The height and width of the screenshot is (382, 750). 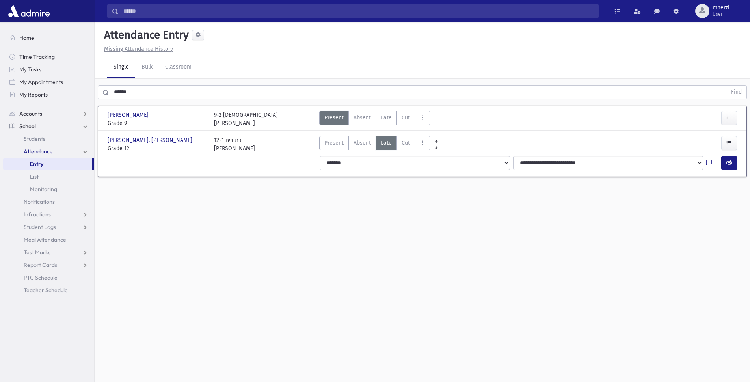 I want to click on a: Attendance, so click(x=48, y=151).